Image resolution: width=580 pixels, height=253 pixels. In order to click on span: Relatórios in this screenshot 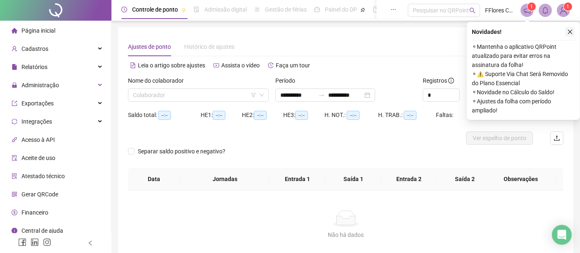, I will do `click(34, 67)`.